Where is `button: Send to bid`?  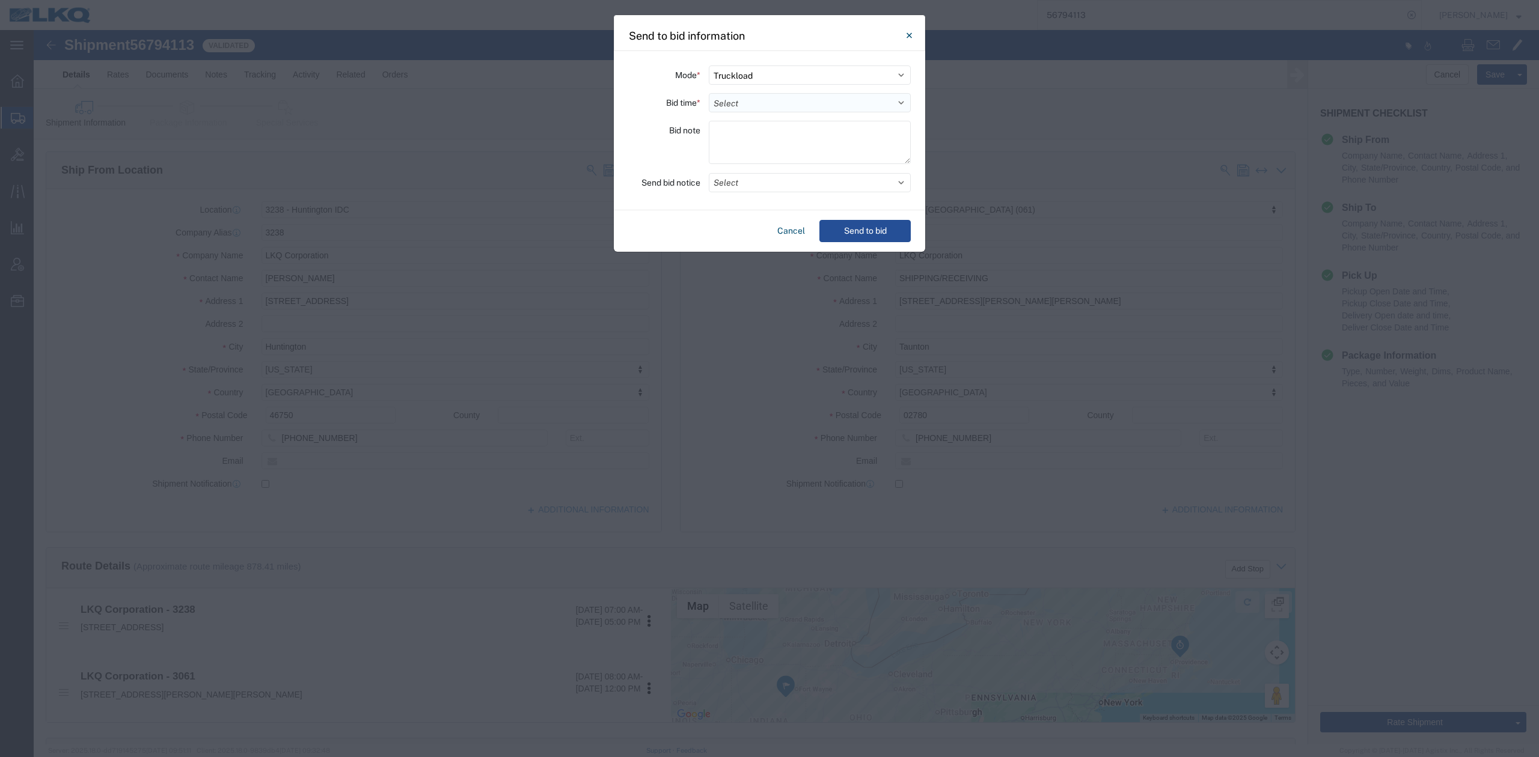
button: Send to bid is located at coordinates (865, 231).